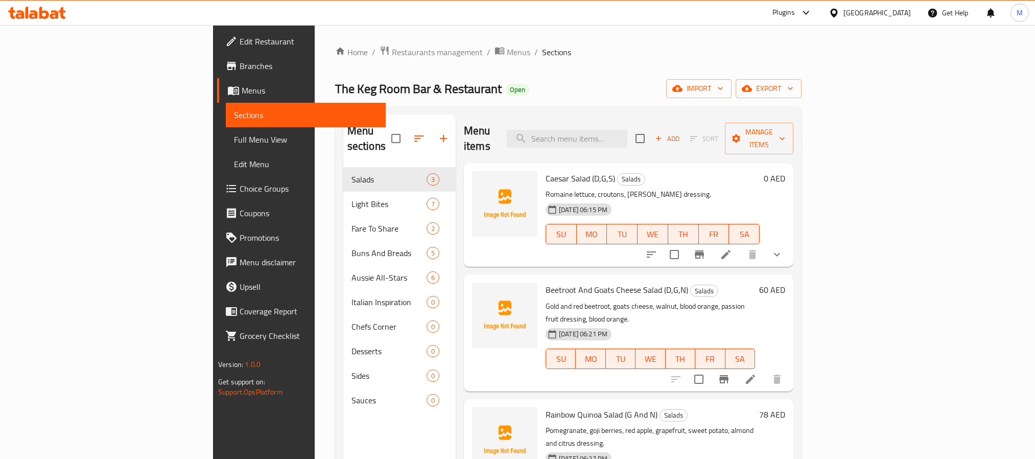 This screenshot has height=459, width=1035. Describe the element at coordinates (301, 188) in the screenshot. I see `a: Choice Groups` at that location.